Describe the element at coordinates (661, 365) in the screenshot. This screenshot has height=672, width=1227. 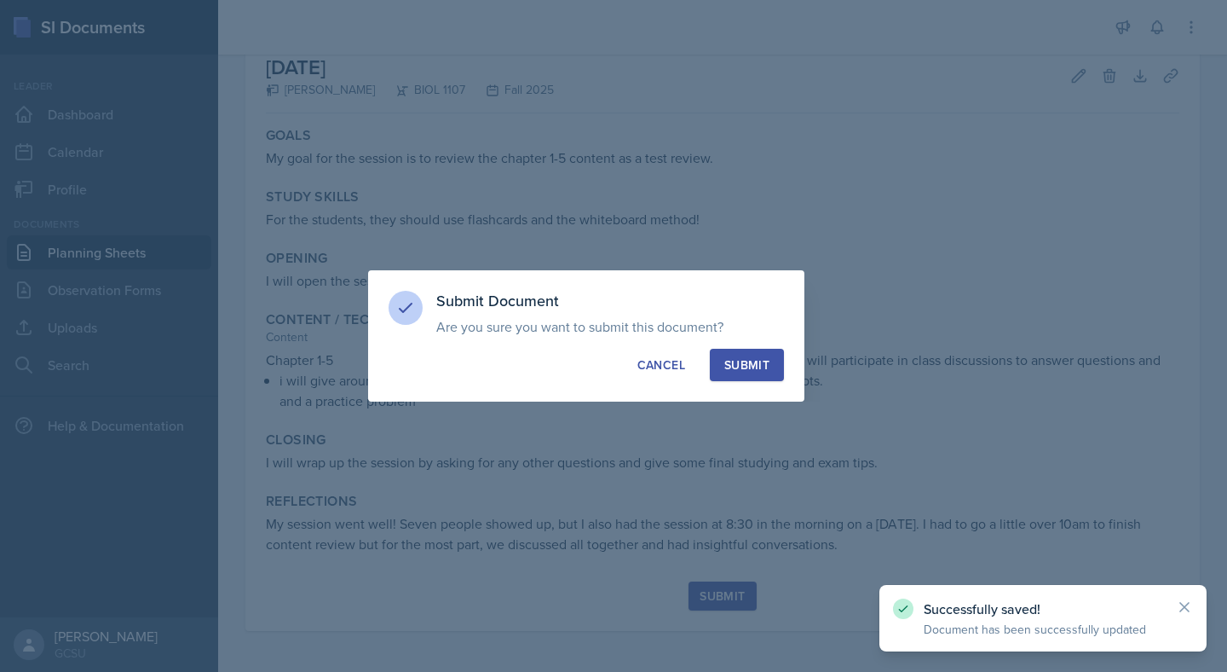
I see `div: Cancel` at that location.